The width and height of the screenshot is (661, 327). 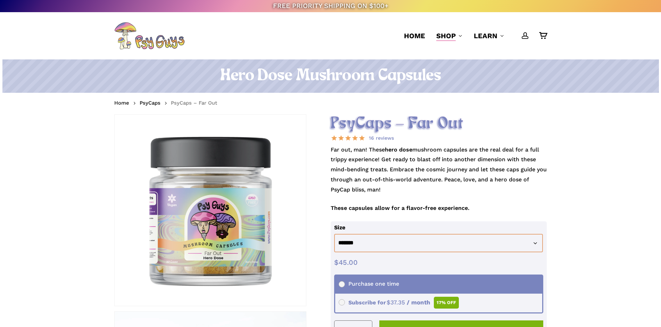 I want to click on label: Size, so click(x=340, y=227).